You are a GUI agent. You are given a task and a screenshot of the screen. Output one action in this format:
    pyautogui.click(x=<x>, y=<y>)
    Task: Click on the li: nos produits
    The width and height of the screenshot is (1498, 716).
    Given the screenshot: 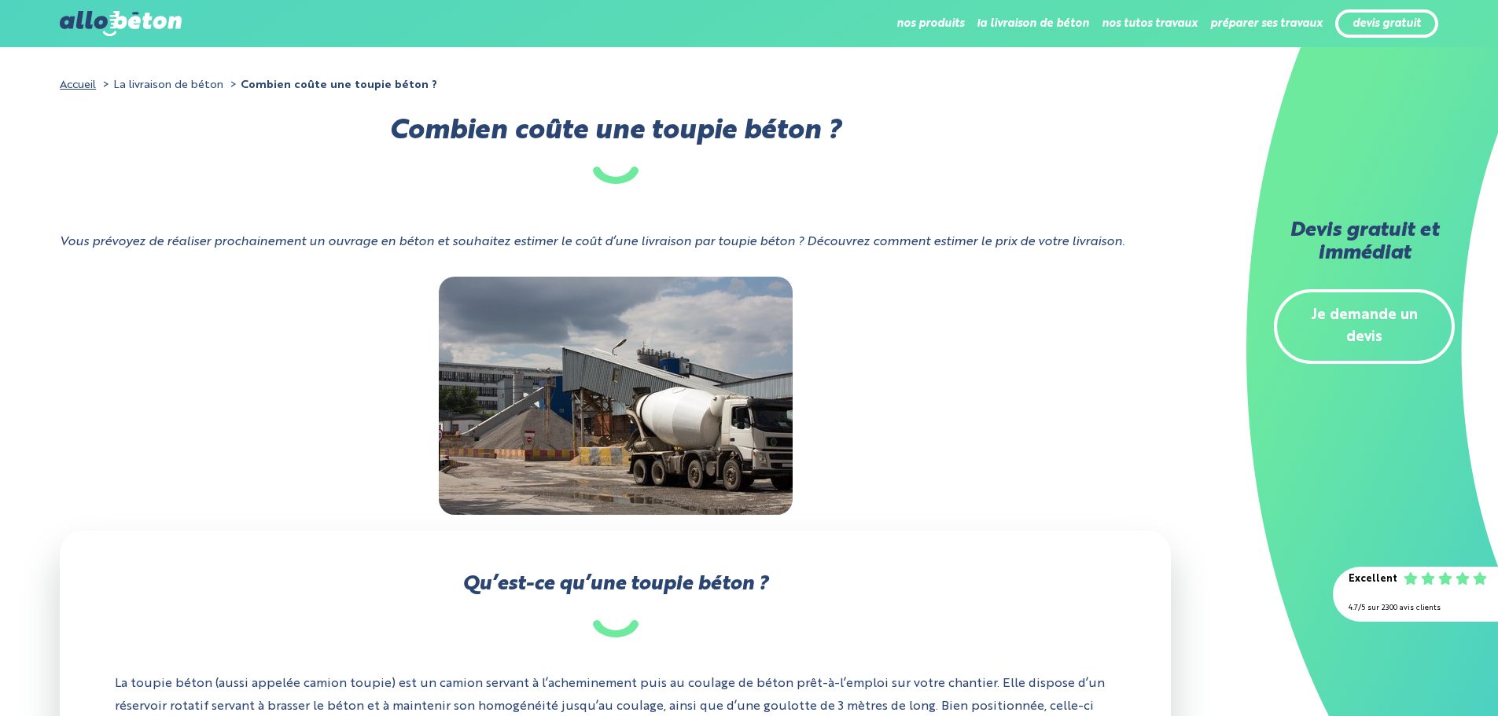 What is the action you would take?
    pyautogui.click(x=930, y=24)
    